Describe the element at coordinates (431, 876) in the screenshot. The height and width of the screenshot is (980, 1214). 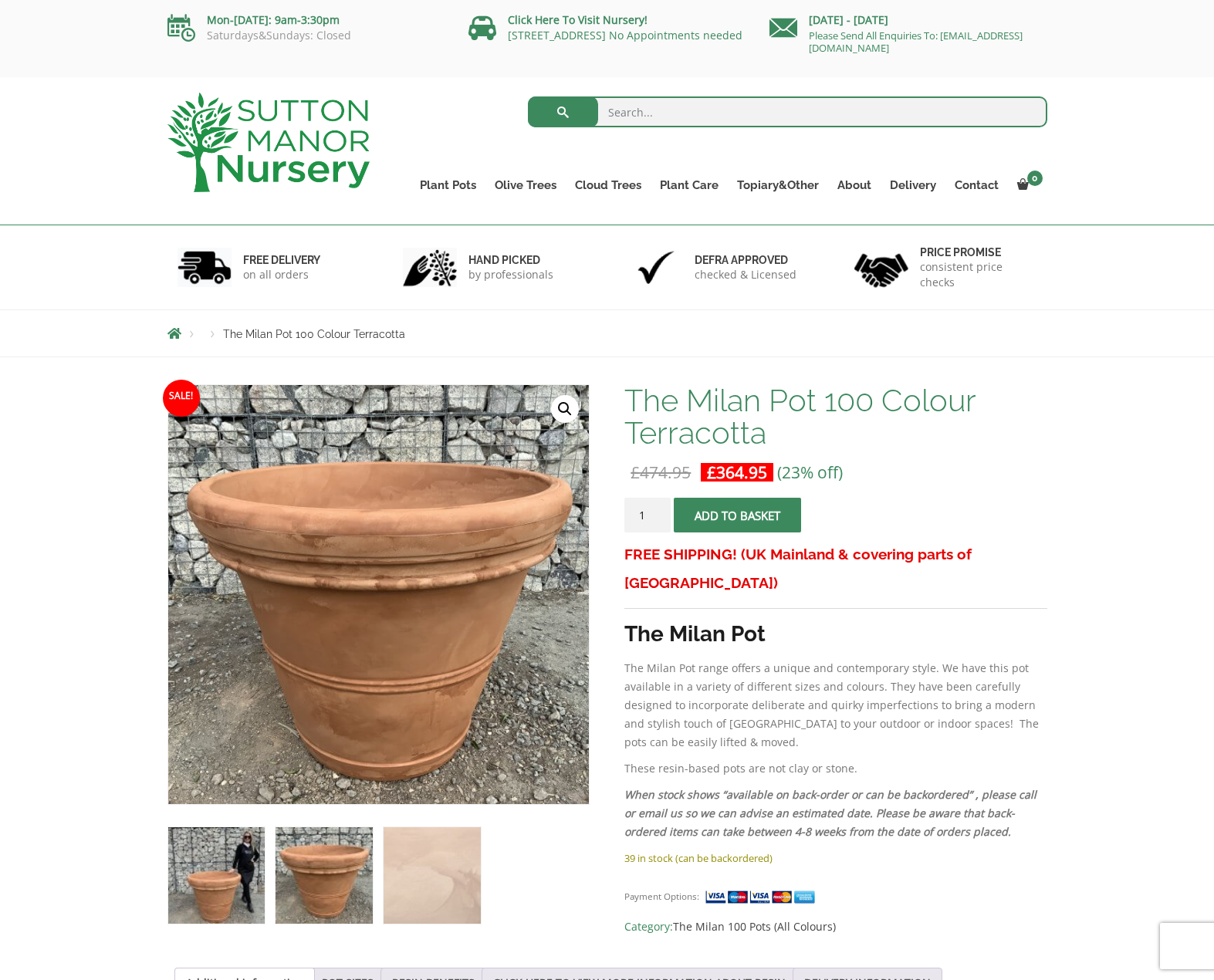
I see `img: The Milan Pot 100 Colour Terracotta - Image 3` at that location.